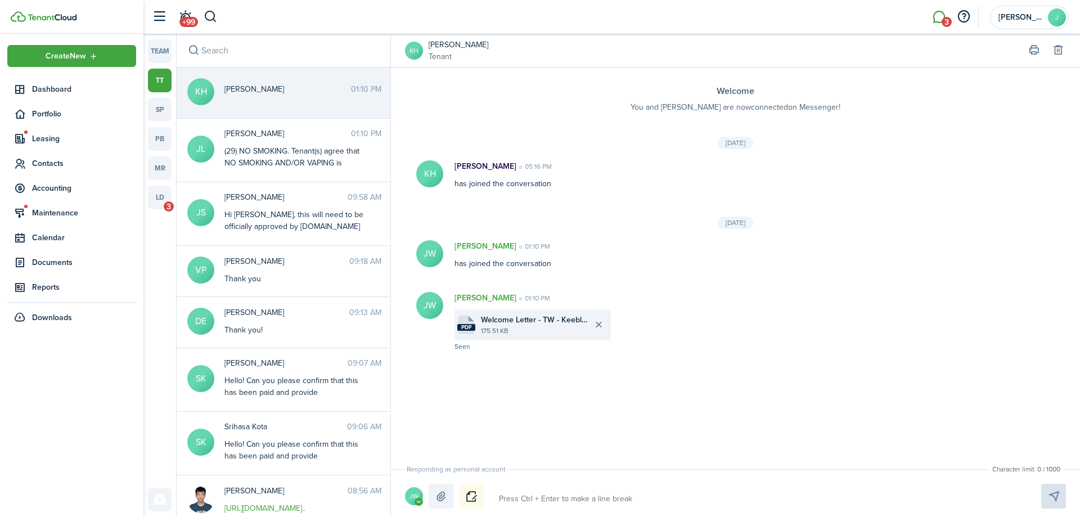 Image resolution: width=1080 pixels, height=517 pixels. What do you see at coordinates (456, 469) in the screenshot?
I see `span: Responding as personal account` at bounding box center [456, 469].